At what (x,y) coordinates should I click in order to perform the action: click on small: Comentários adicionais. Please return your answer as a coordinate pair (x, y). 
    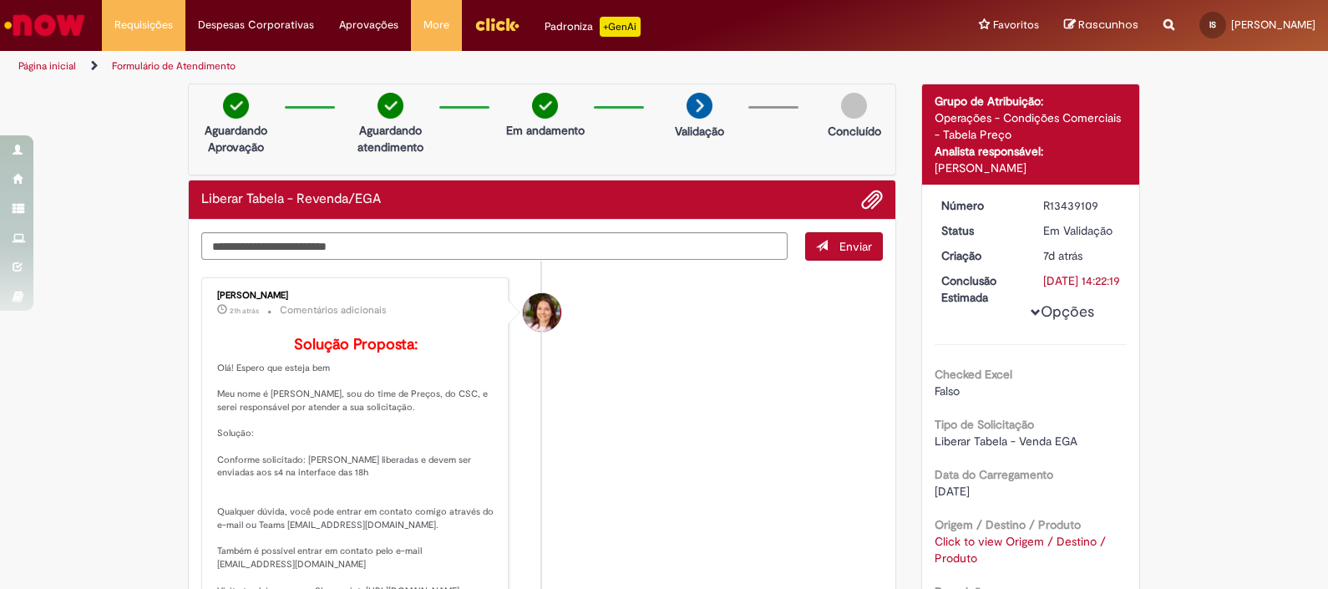
    Looking at the image, I should click on (333, 310).